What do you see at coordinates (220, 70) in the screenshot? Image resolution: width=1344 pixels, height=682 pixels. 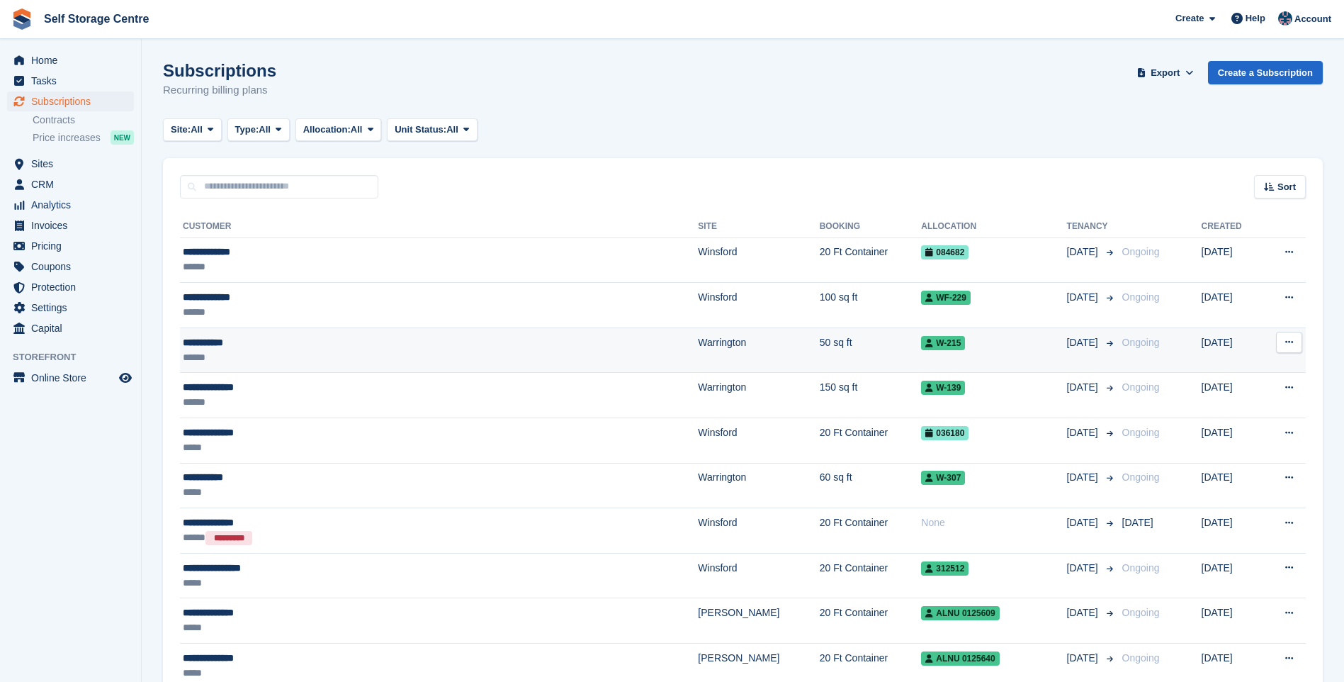 I see `h1: Subscriptions` at bounding box center [220, 70].